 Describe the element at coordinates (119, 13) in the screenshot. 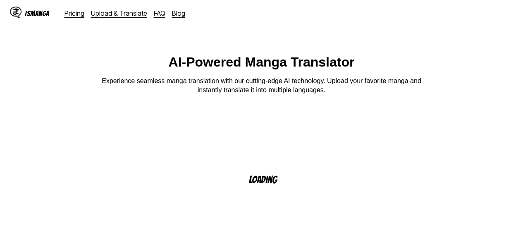

I see `a: Upload & Translate` at that location.